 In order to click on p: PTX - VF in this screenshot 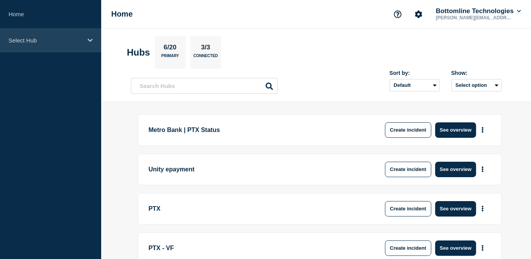, I will do `click(255, 248)`.